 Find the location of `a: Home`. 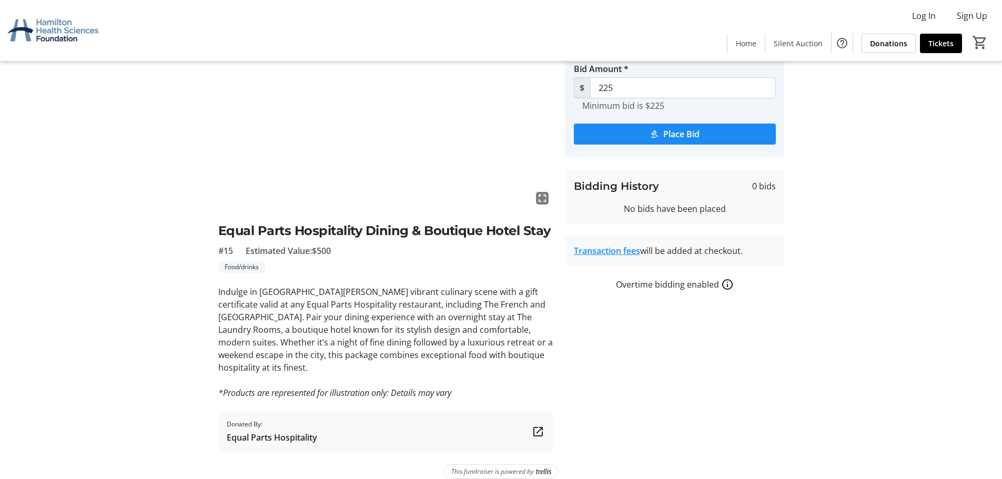

a: Home is located at coordinates (746, 43).